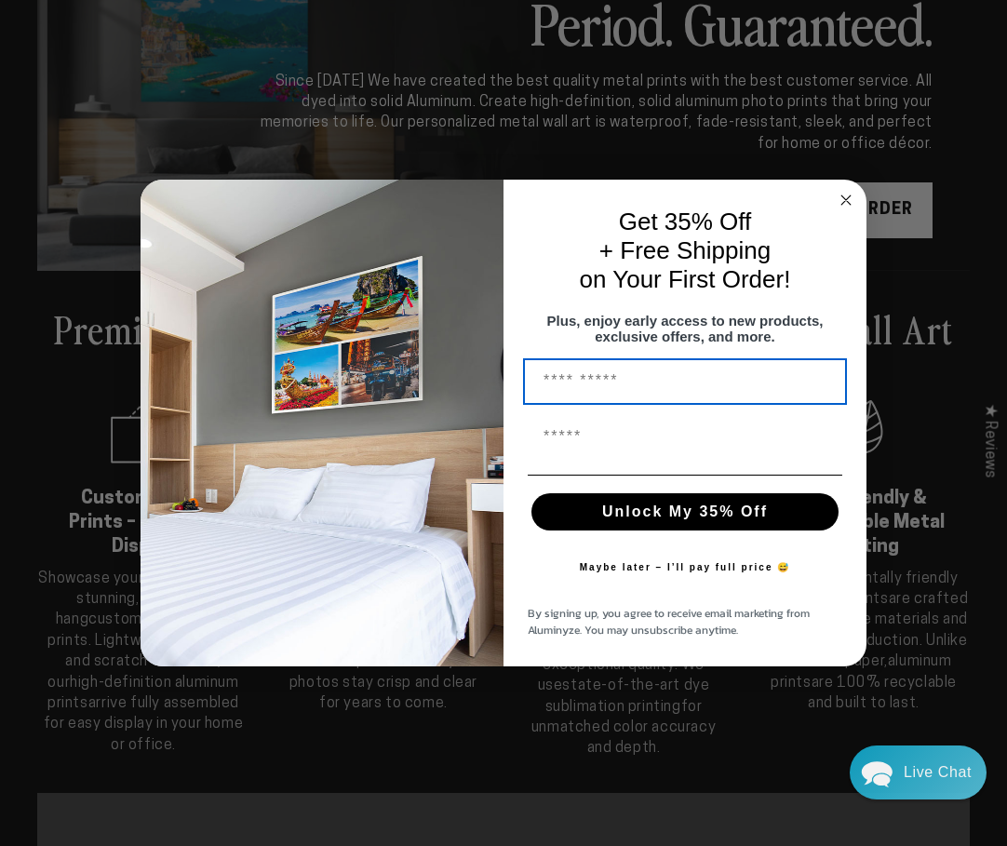 The width and height of the screenshot is (1007, 846). Describe the element at coordinates (937, 773) in the screenshot. I see `div: Contact Us Directly` at that location.